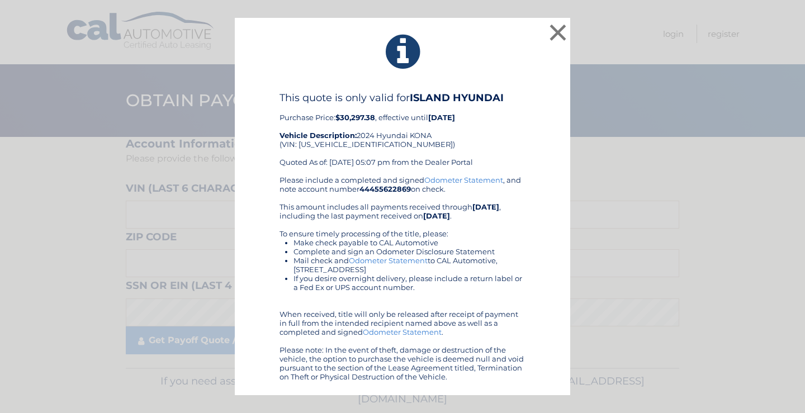  Describe the element at coordinates (355, 117) in the screenshot. I see `b: $30,297.38` at that location.